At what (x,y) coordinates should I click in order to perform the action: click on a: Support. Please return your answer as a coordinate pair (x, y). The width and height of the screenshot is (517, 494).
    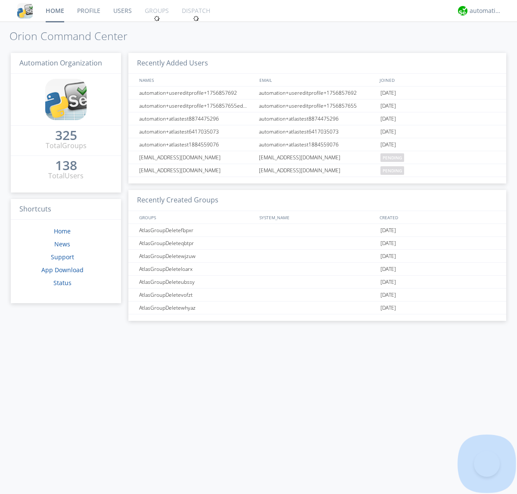
    Looking at the image, I should click on (62, 257).